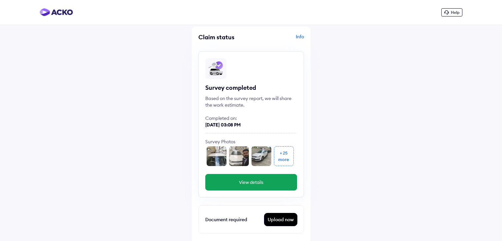 This screenshot has width=502, height=241. Describe the element at coordinates (281, 220) in the screenshot. I see `div: Upload now` at that location.